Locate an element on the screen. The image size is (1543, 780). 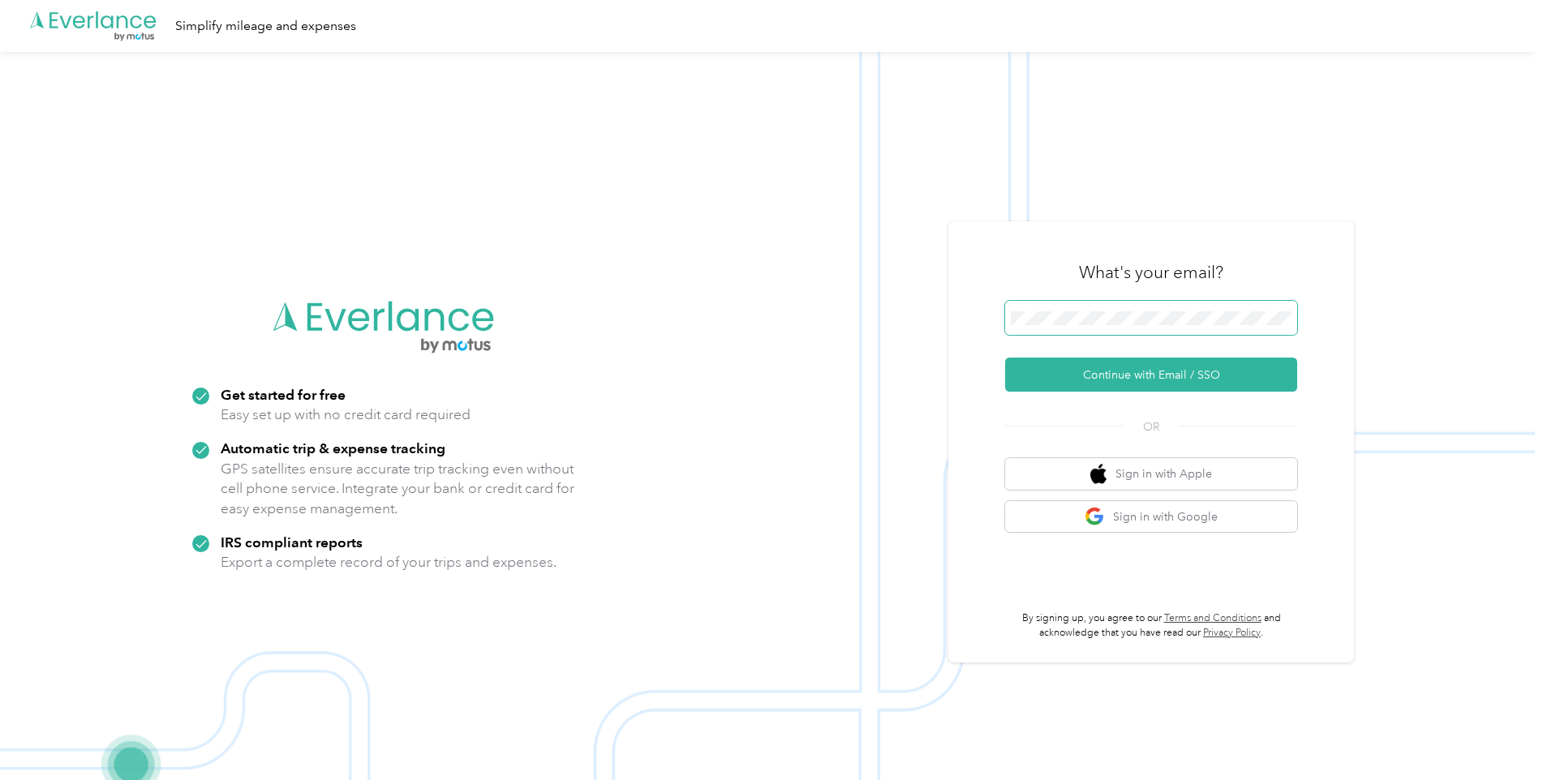
h3: What's your email? is located at coordinates (1151, 273).